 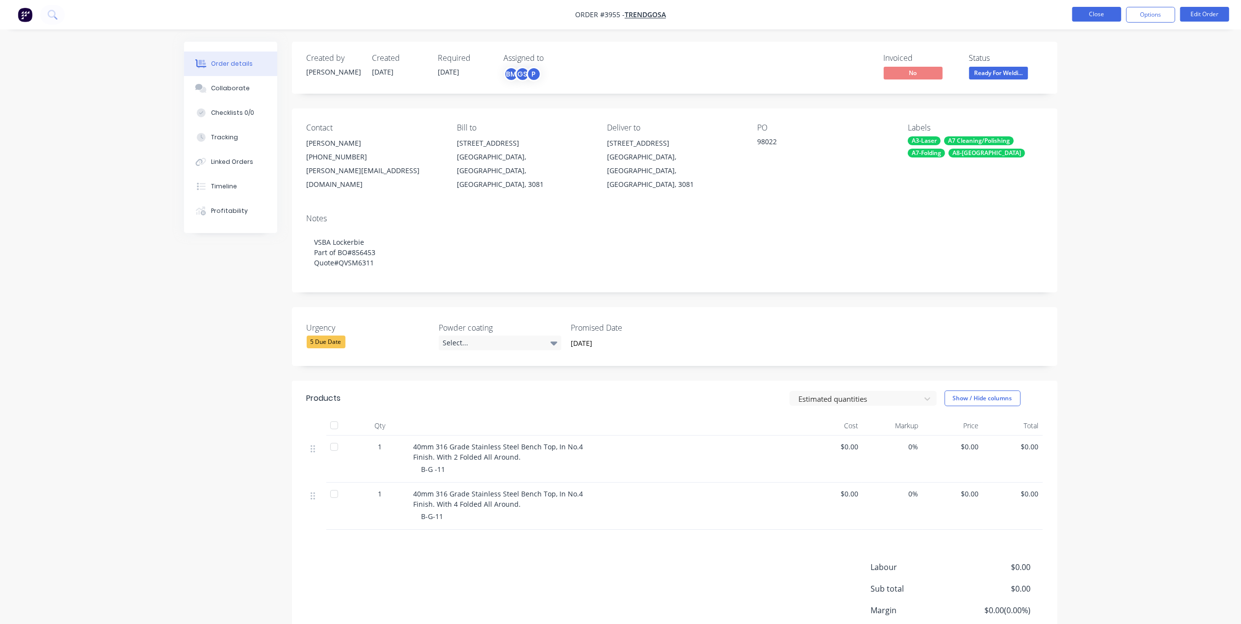 What do you see at coordinates (231, 137) in the screenshot?
I see `button: Tracking` at bounding box center [231, 137].